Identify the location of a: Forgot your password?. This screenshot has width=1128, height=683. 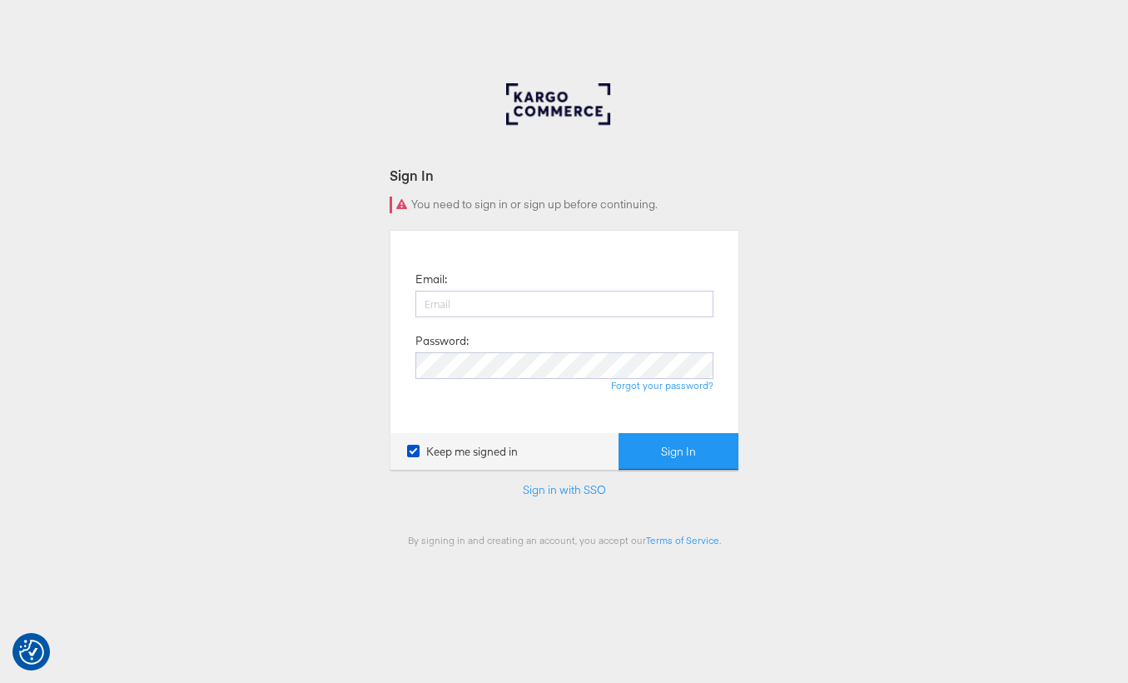
(662, 385).